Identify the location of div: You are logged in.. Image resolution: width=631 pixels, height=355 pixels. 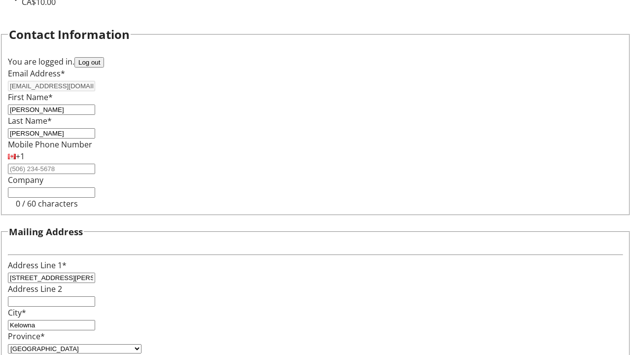
(315, 62).